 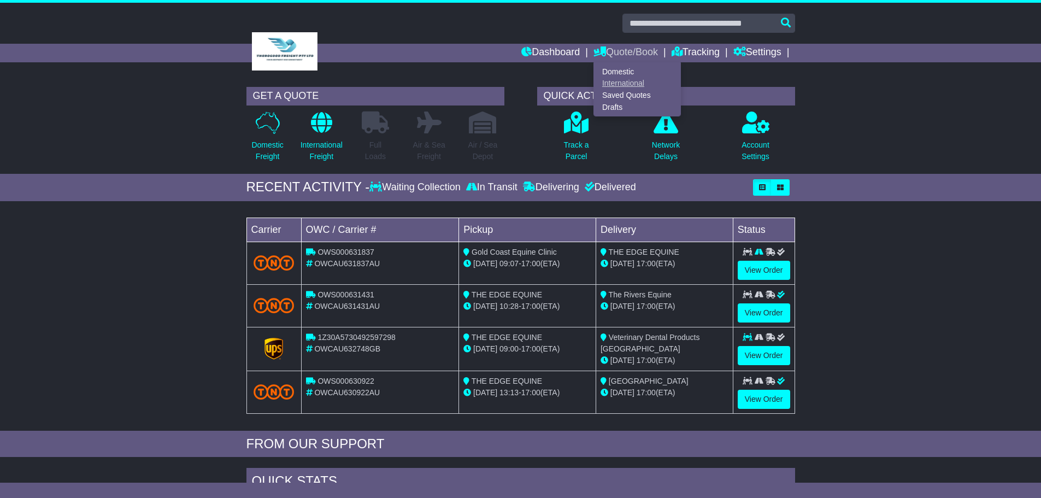 I want to click on div: In Transit, so click(x=492, y=187).